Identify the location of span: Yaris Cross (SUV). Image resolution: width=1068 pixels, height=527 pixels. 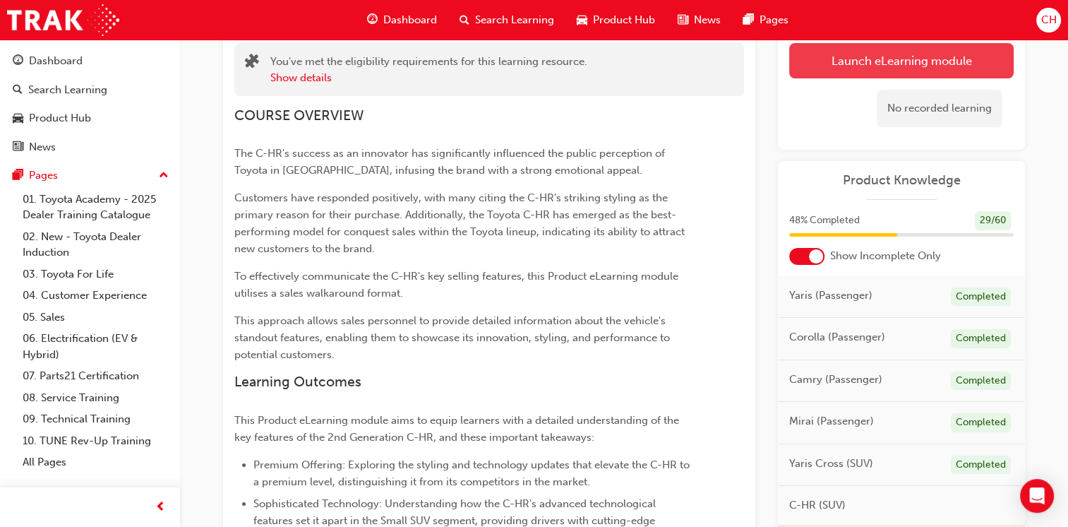
(831, 463).